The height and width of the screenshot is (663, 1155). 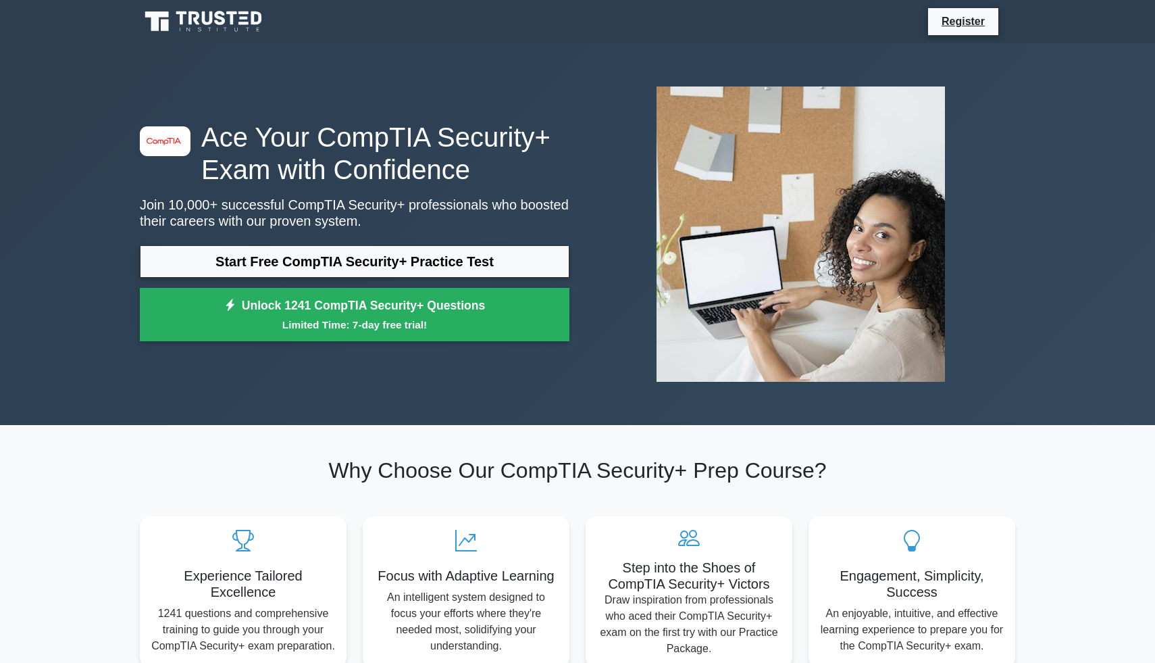 I want to click on h5: Experience Tailored Excellence, so click(x=243, y=584).